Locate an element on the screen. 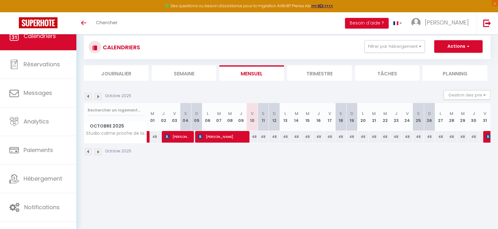 This screenshot has width=498, height=229. th: 21 is located at coordinates (374, 117).